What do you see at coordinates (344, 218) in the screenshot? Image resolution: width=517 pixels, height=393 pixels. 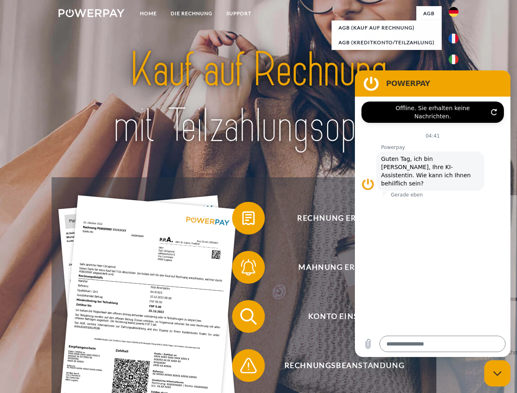 I see `span: Rechnung erhalten?` at bounding box center [344, 218].